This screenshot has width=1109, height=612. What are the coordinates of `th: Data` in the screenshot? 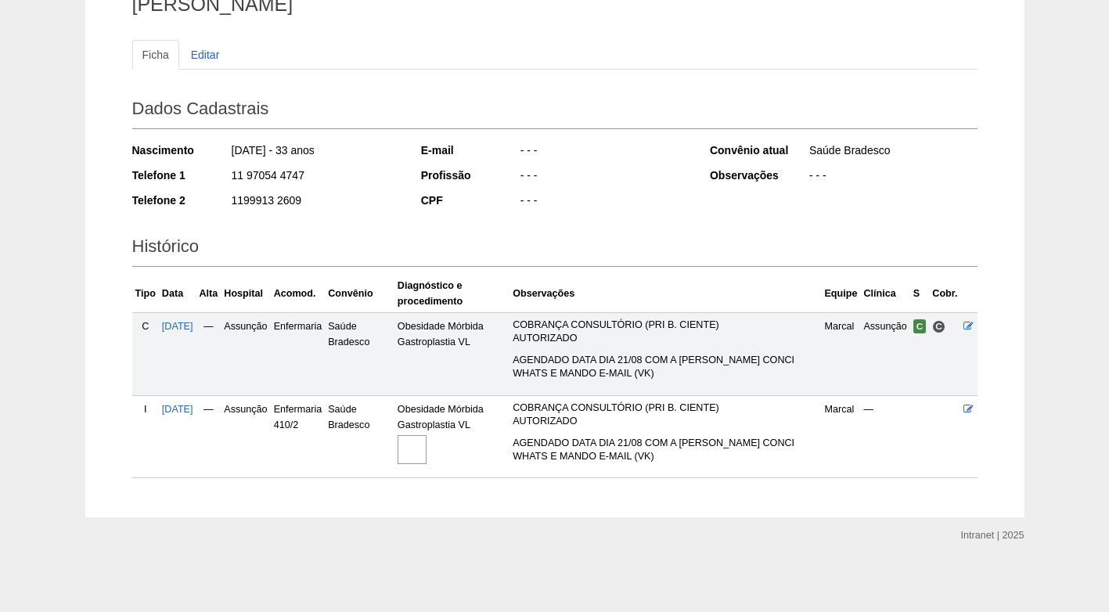 It's located at (178, 294).